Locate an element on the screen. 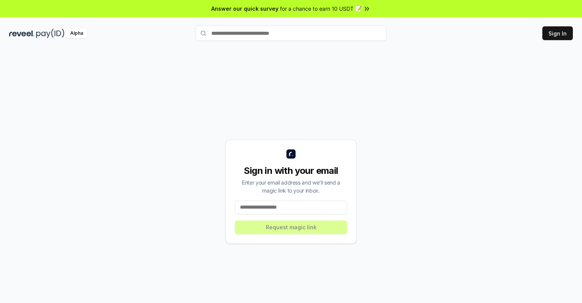 The height and width of the screenshot is (303, 582). div: Alpha is located at coordinates (77, 33).